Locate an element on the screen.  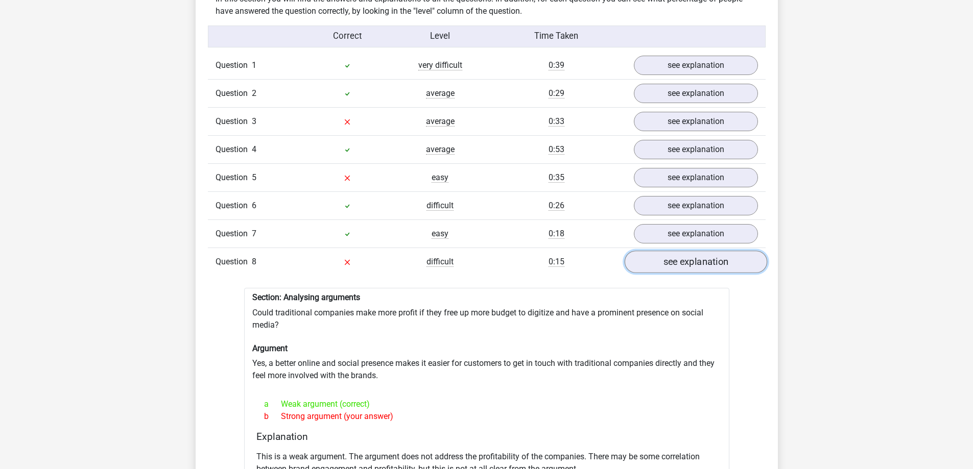
span: b is located at coordinates (272, 417).